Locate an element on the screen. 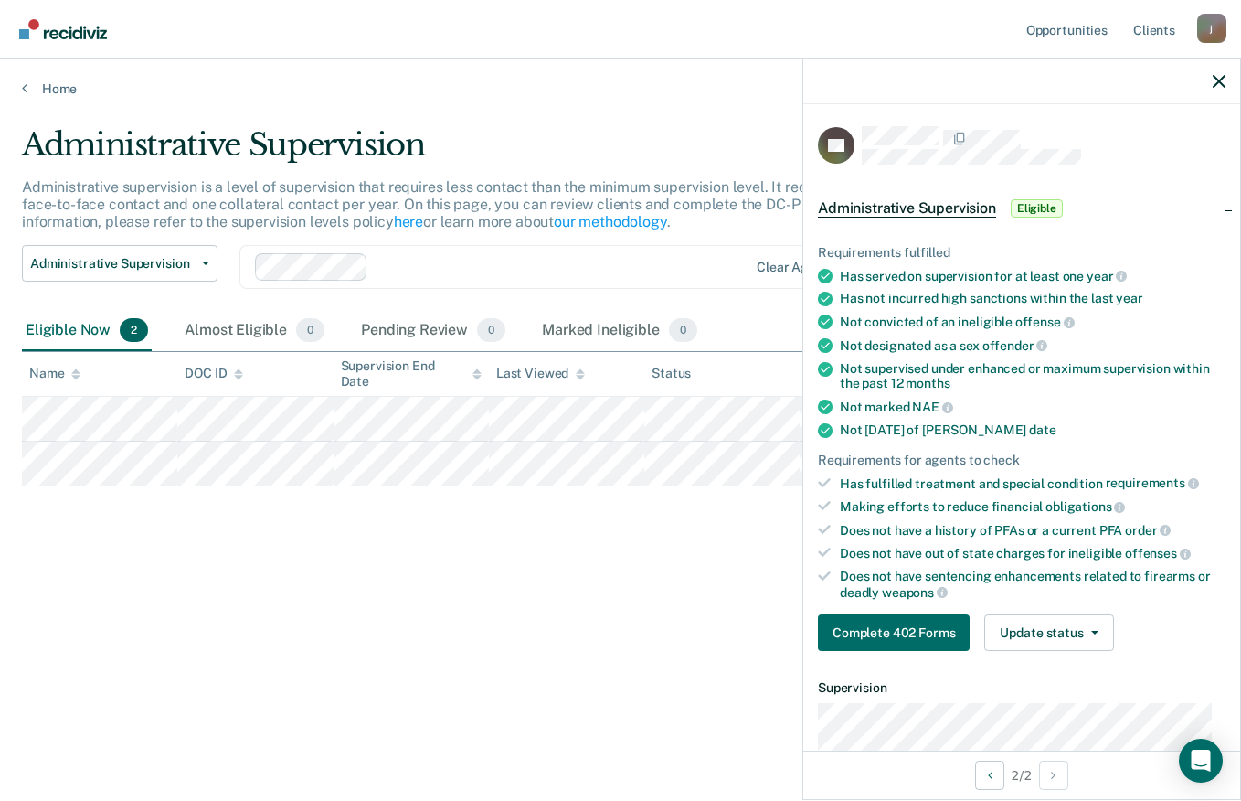 The width and height of the screenshot is (1241, 801). a: Home is located at coordinates (621, 89).